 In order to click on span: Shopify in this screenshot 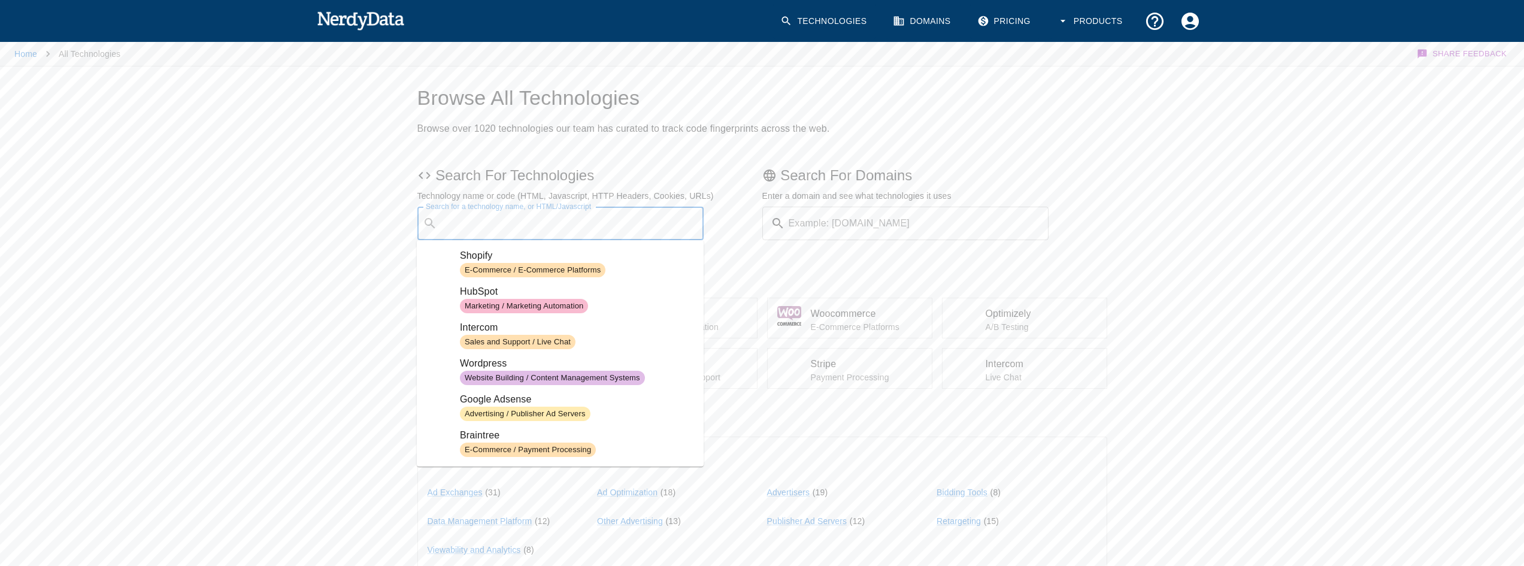, I will do `click(577, 256)`.